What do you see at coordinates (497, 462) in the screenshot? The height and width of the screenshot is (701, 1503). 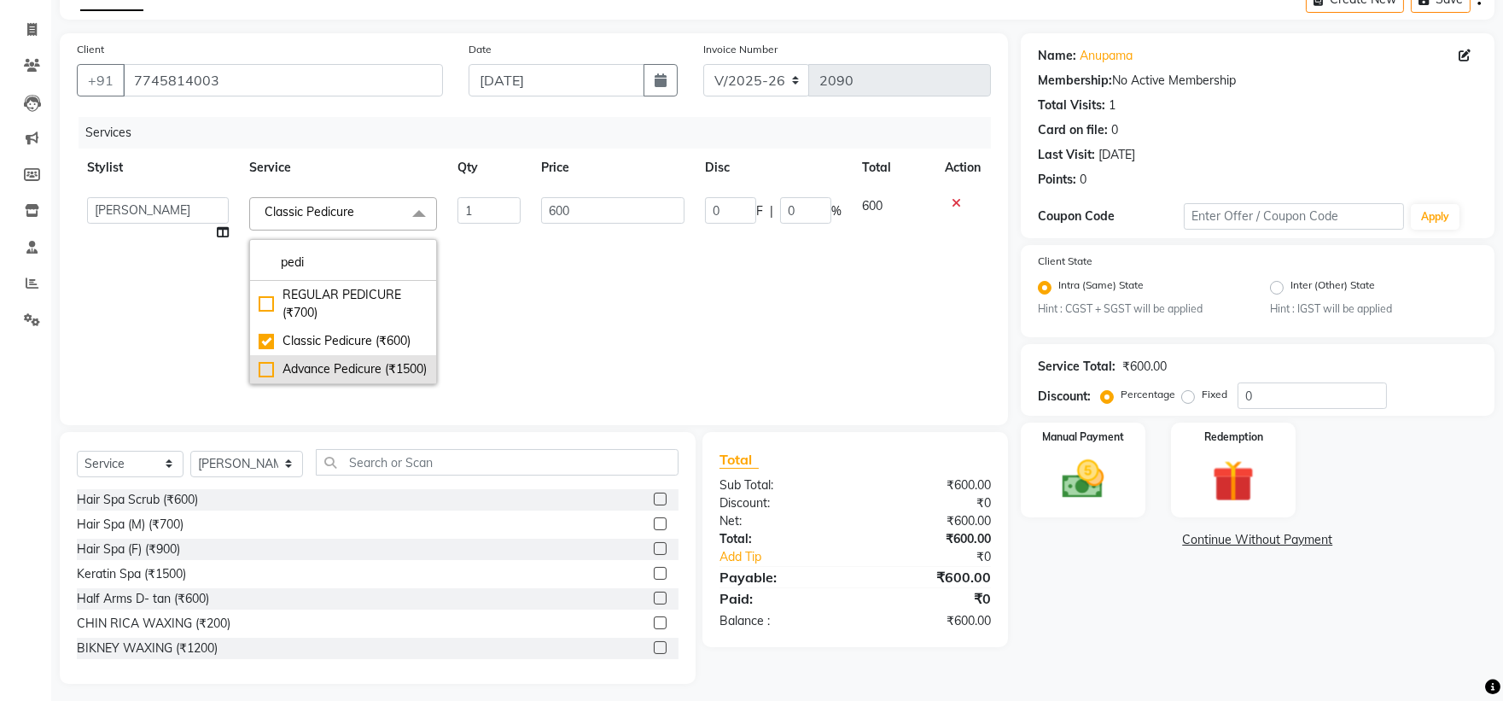 I see `input: Search or Scan` at bounding box center [497, 462].